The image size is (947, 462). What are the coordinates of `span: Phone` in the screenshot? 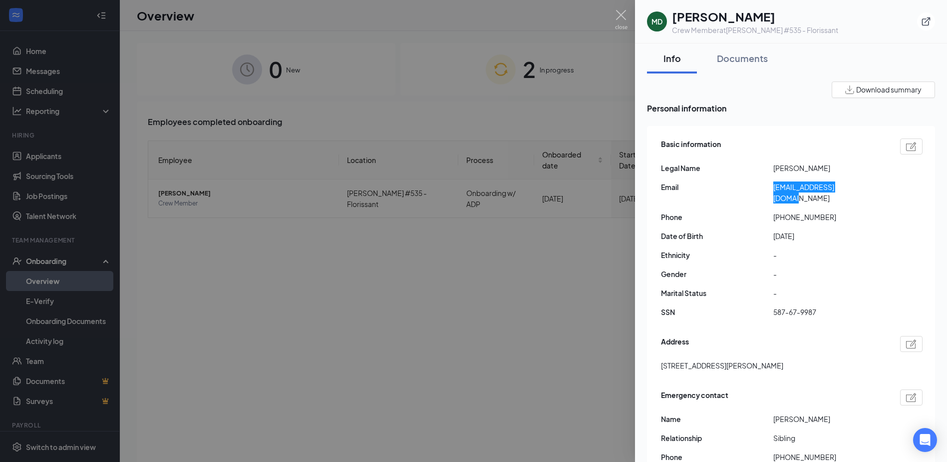 It's located at (717, 217).